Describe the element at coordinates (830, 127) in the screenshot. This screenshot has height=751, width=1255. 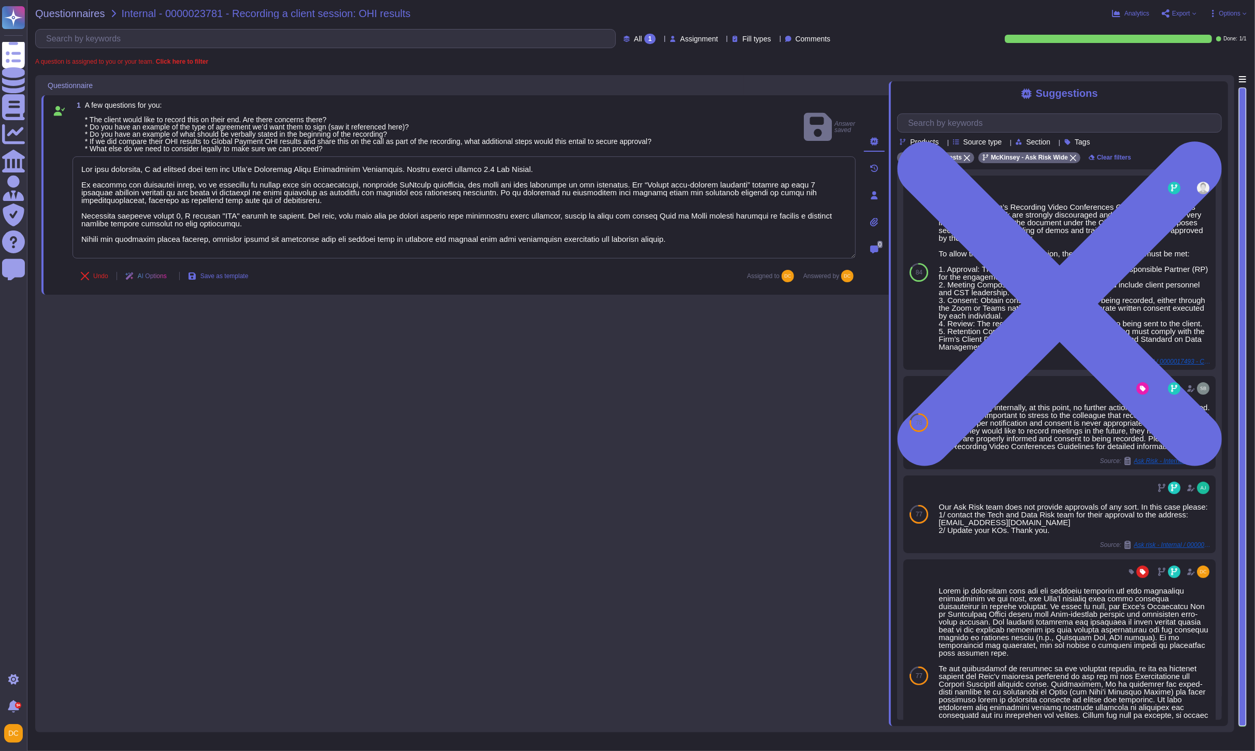
I see `span: Answer saved` at that location.